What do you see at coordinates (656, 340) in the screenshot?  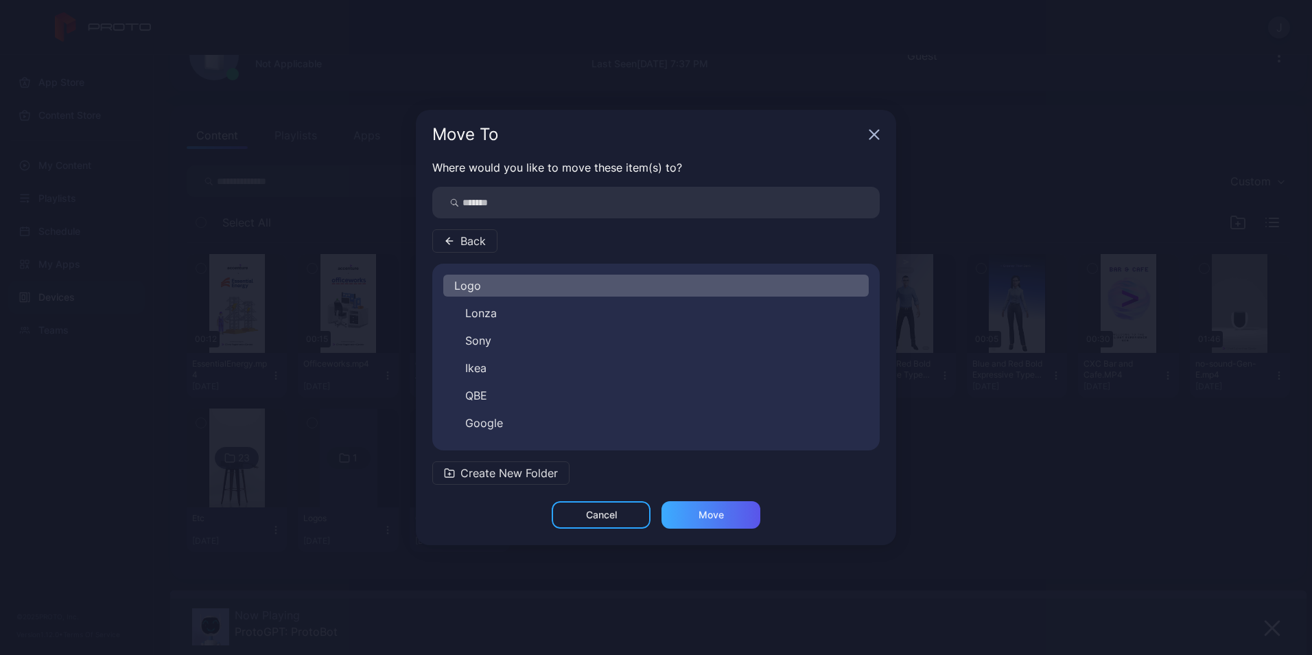 I see `button: Sony` at bounding box center [656, 340].